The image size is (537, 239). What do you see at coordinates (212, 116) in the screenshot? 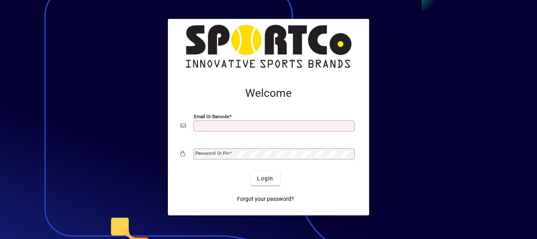
I see `mat-label: Email or Barcode` at bounding box center [212, 116].